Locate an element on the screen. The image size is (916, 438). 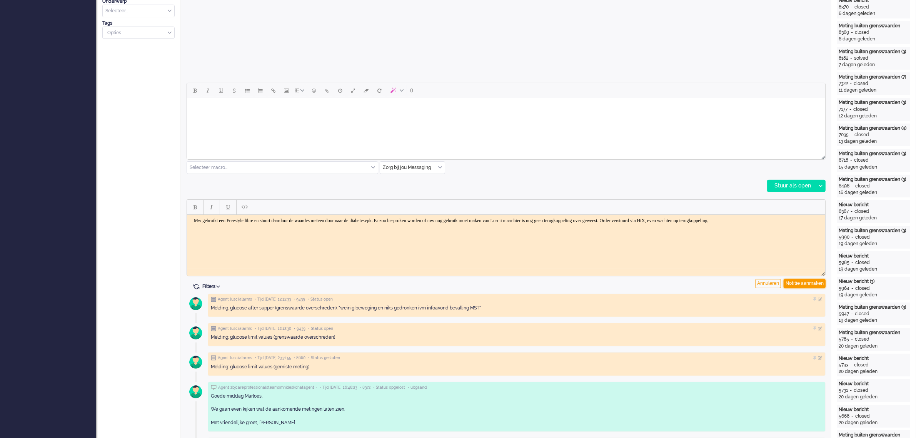
span: • Status open is located at coordinates (320, 328).